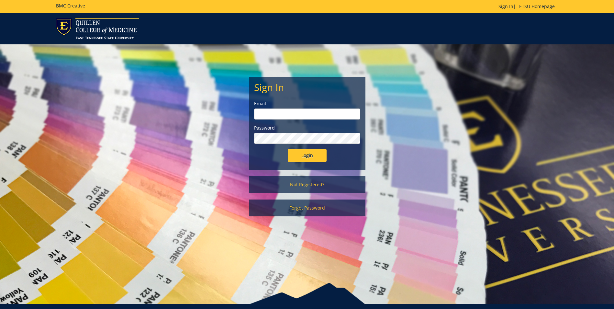  I want to click on label: Email, so click(307, 104).